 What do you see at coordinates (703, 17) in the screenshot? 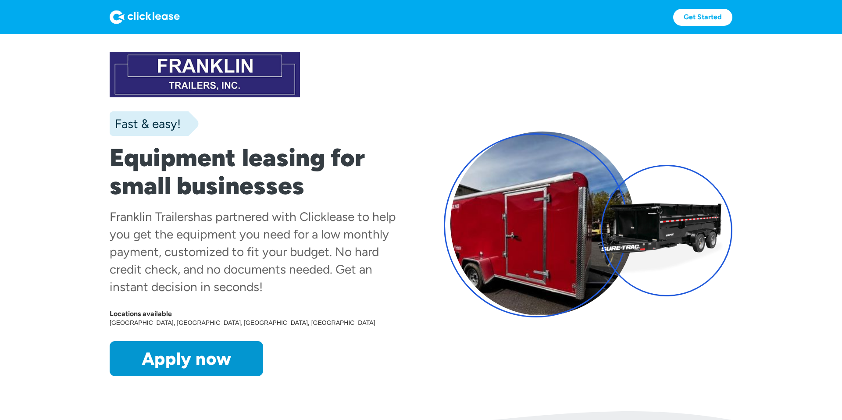
I see `a: Get Started` at bounding box center [703, 17].